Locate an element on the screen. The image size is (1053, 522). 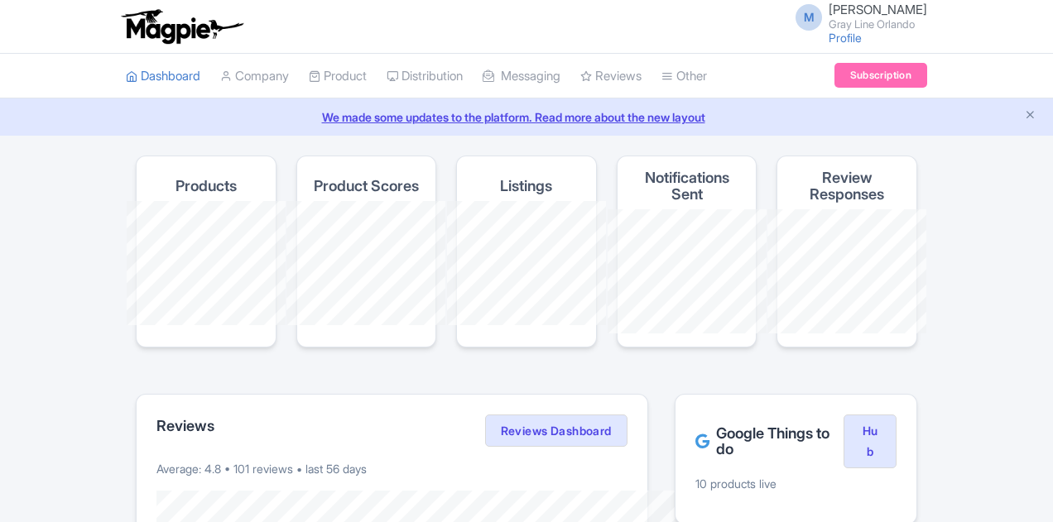
button: Close announcement is located at coordinates (1030, 116).